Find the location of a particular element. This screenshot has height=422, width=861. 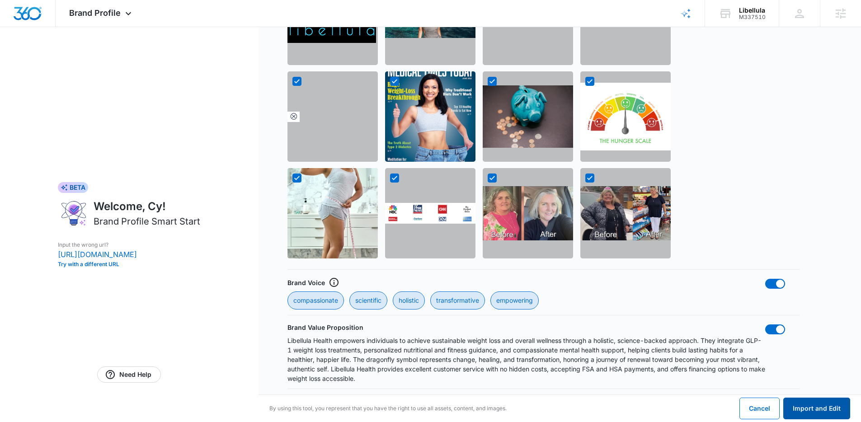

img: https://static.wixstatic.com/media/d017e5_d9699afa131b47229dc174631d8a7bb3~mv2.png/v1/fill/w_489,... is located at coordinates (430, 117).